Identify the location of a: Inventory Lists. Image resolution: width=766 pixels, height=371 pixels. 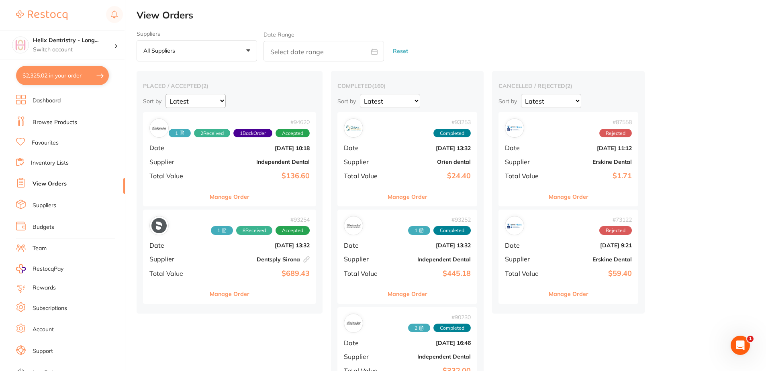
(50, 163).